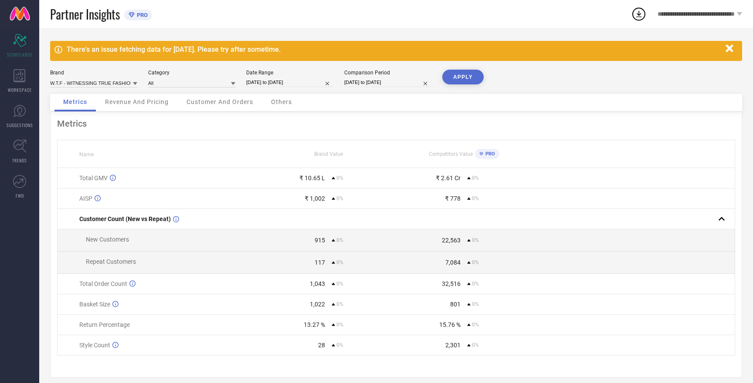 The image size is (753, 383). I want to click on span: Metrics, so click(75, 102).